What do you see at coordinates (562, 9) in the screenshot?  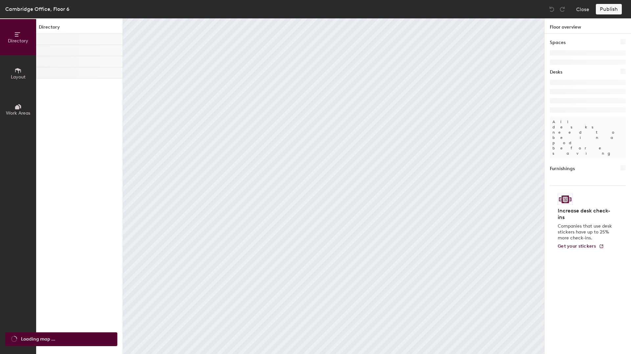 I see `img: Redo` at bounding box center [562, 9].